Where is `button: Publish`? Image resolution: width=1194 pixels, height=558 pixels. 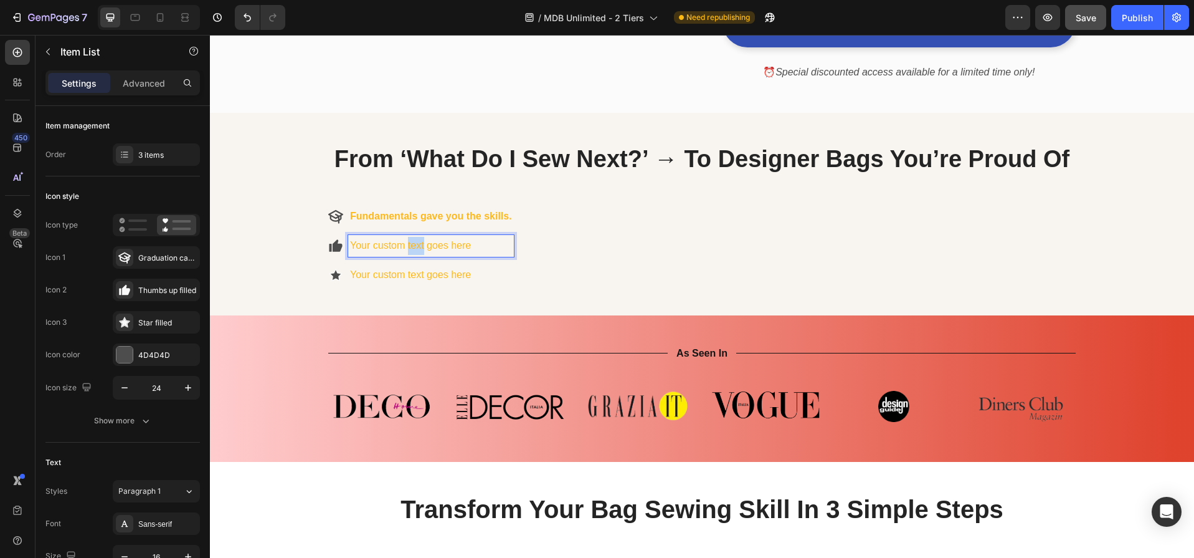 button: Publish is located at coordinates (1138, 17).